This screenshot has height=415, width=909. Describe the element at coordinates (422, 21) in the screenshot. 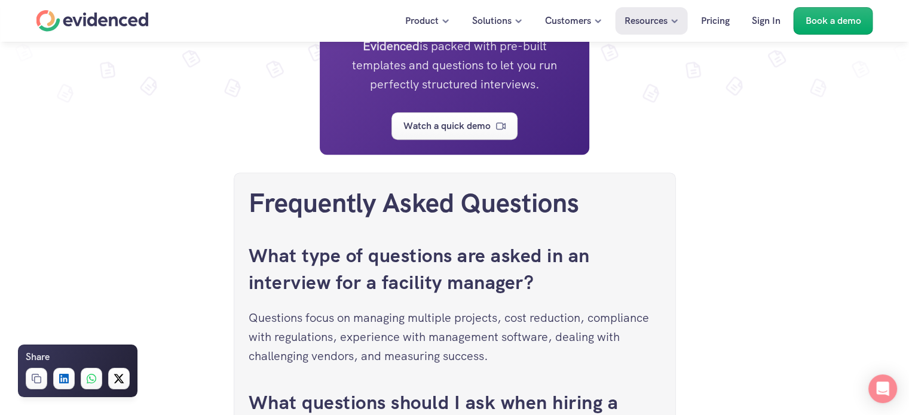

I see `p: Product` at that location.